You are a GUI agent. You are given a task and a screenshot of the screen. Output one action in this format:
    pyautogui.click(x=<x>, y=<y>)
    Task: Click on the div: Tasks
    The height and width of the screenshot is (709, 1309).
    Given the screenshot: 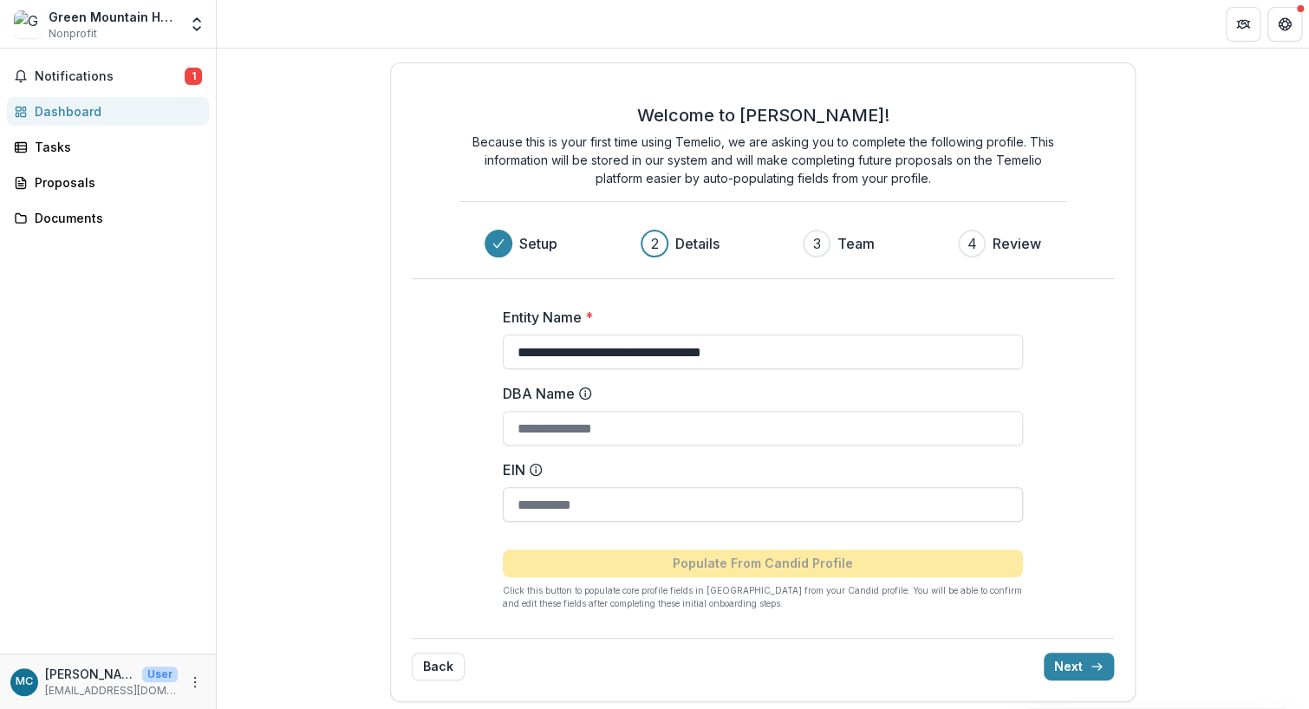 What is the action you would take?
    pyautogui.click(x=114, y=146)
    